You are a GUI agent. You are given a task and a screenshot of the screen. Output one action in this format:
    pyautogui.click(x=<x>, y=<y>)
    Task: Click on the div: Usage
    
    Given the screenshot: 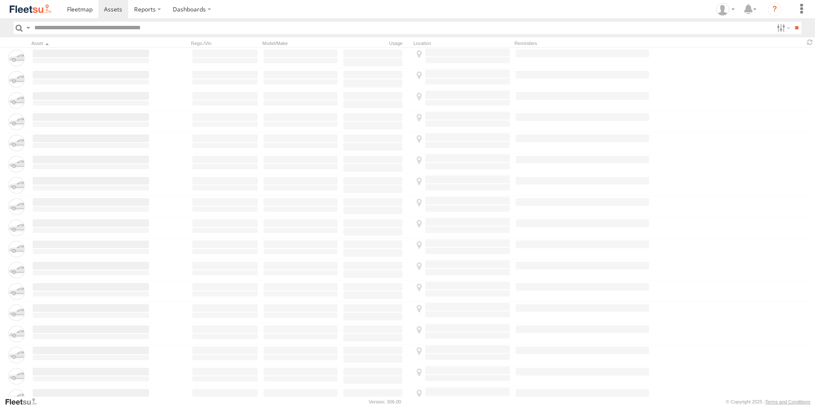 What is the action you would take?
    pyautogui.click(x=376, y=43)
    